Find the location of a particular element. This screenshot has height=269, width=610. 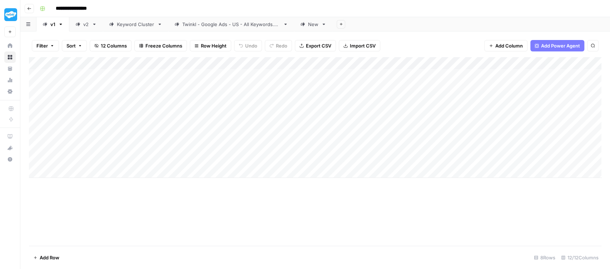

span: Freeze Columns is located at coordinates (164, 46).